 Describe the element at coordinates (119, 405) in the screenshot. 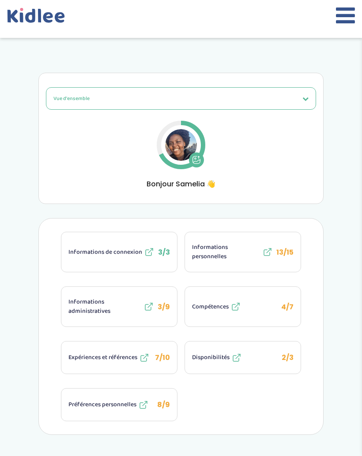

I see `li: 8/9` at that location.